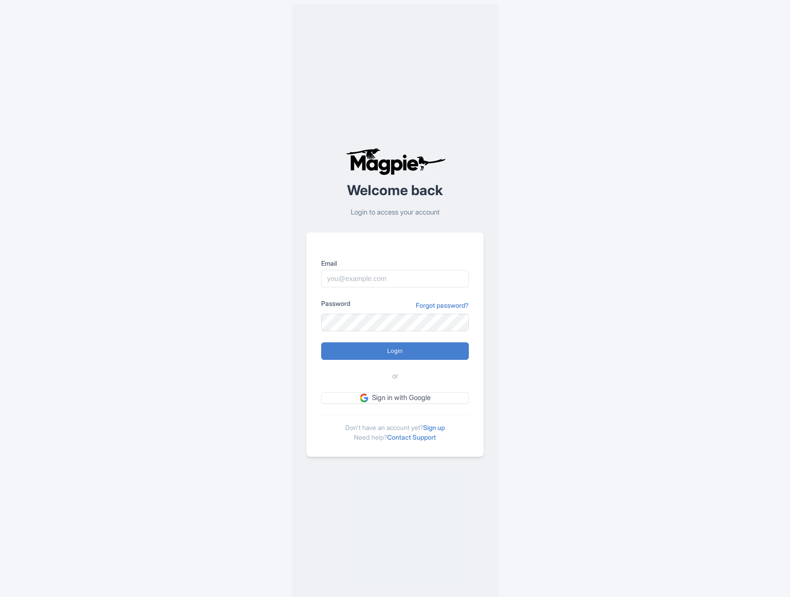 The width and height of the screenshot is (790, 597). I want to click on a: Sign in with Google, so click(395, 398).